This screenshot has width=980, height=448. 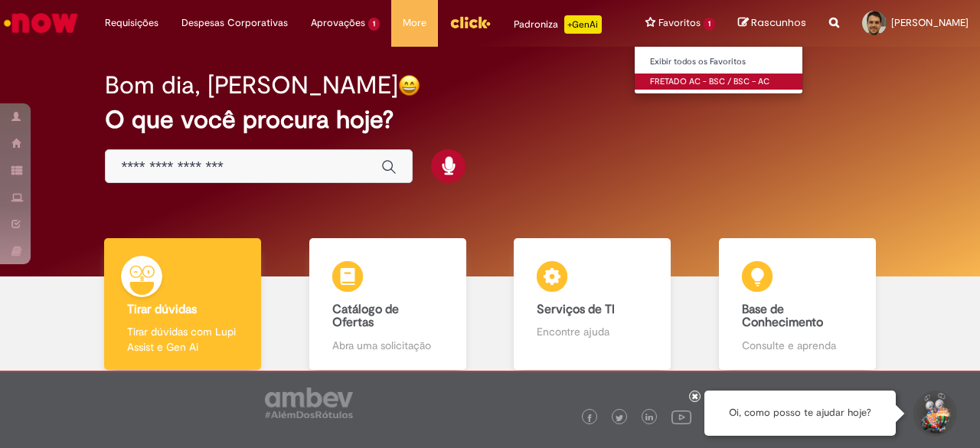 I want to click on p: Tirar dúvidas com Lupi Assist e Gen Ai, so click(x=182, y=339).